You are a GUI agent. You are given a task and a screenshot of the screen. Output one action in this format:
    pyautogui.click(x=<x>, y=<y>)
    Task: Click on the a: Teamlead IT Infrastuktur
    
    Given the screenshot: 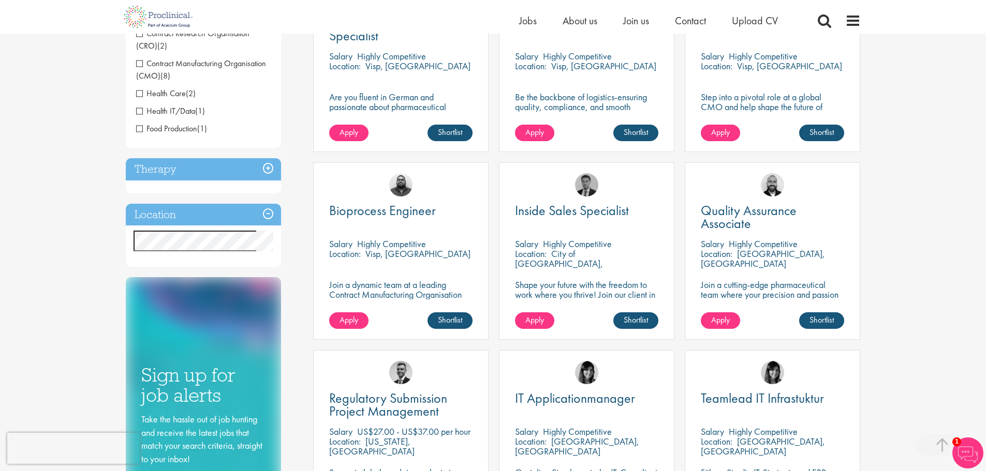 What is the action you would take?
    pyautogui.click(x=772, y=398)
    